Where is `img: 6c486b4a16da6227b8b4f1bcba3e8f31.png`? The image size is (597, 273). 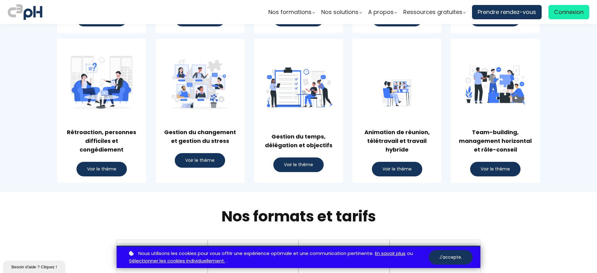
img: 6c486b4a16da6227b8b4f1bcba3e8f31.png is located at coordinates (495, 83).